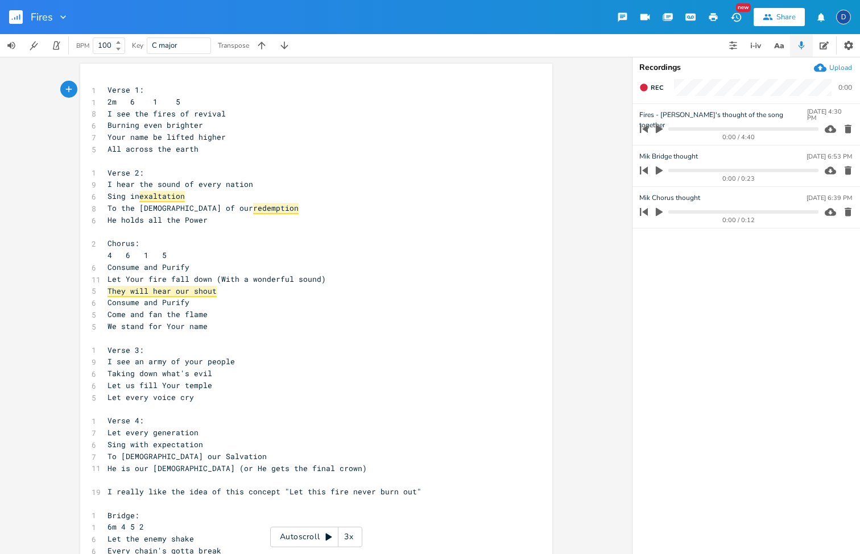  I want to click on span: I hear the sound of every nation, so click(180, 184).